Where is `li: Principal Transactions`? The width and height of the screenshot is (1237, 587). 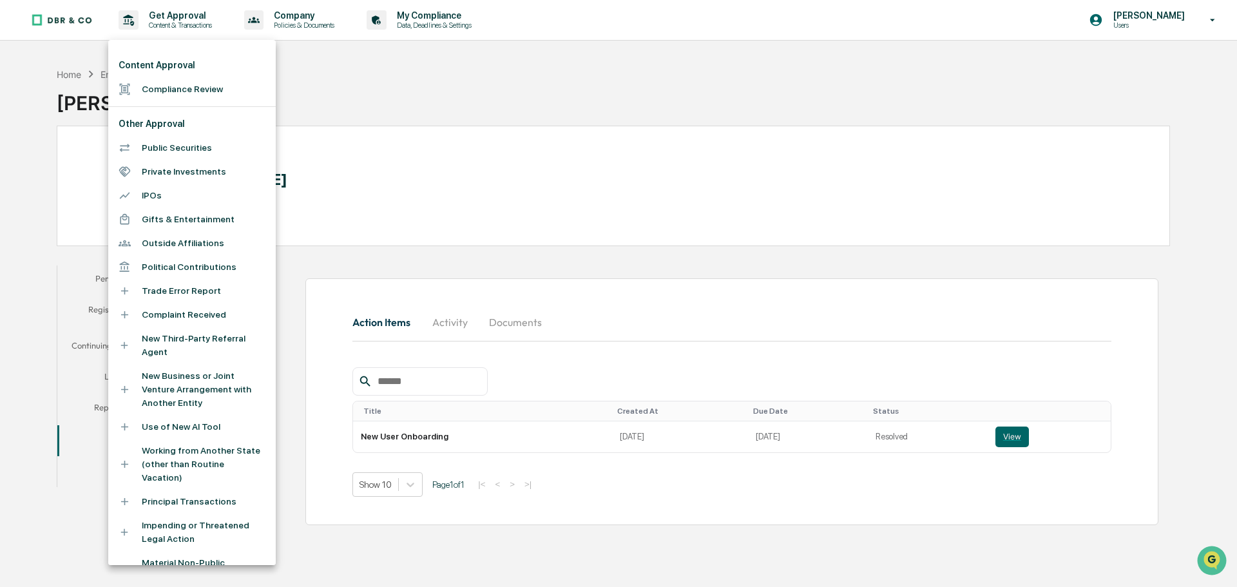 li: Principal Transactions is located at coordinates (192, 501).